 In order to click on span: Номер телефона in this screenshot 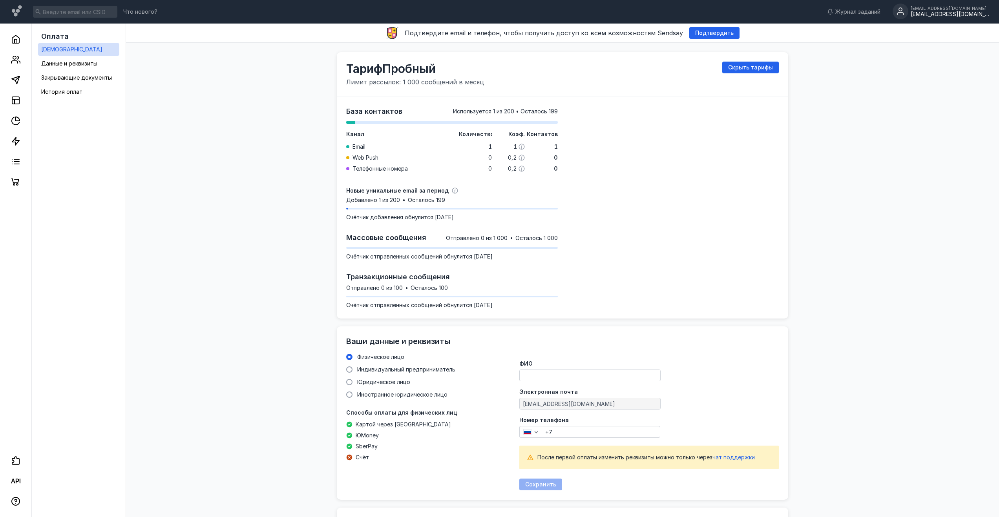, I will do `click(544, 420)`.